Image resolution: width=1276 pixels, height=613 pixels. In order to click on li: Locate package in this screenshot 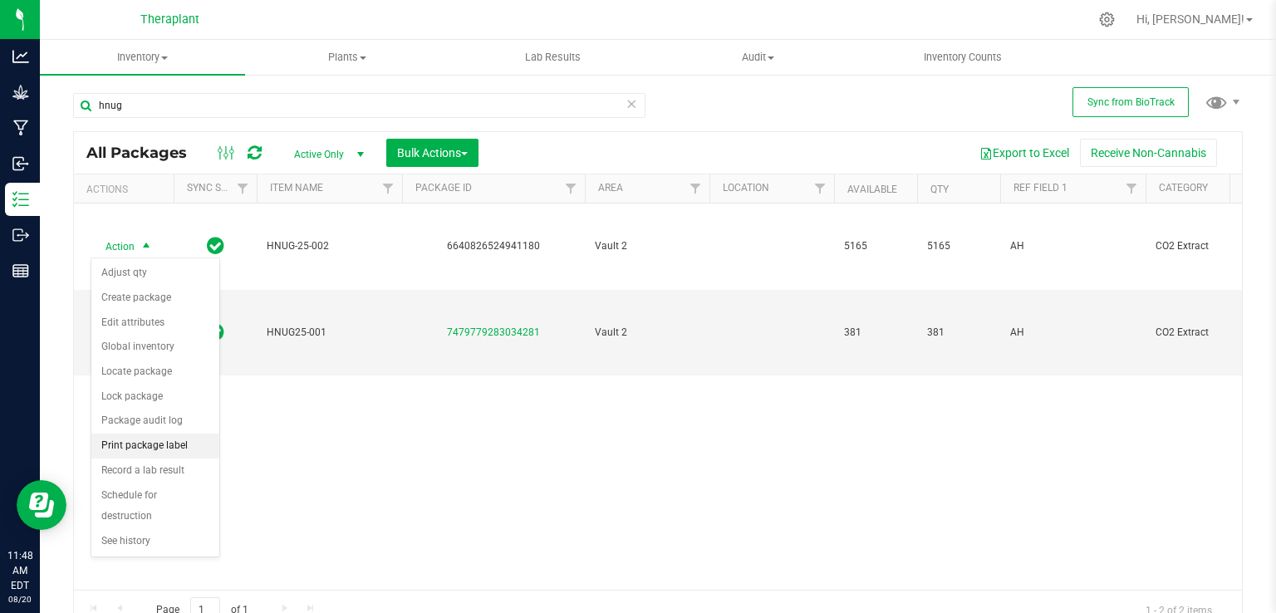, I will do `click(155, 372)`.